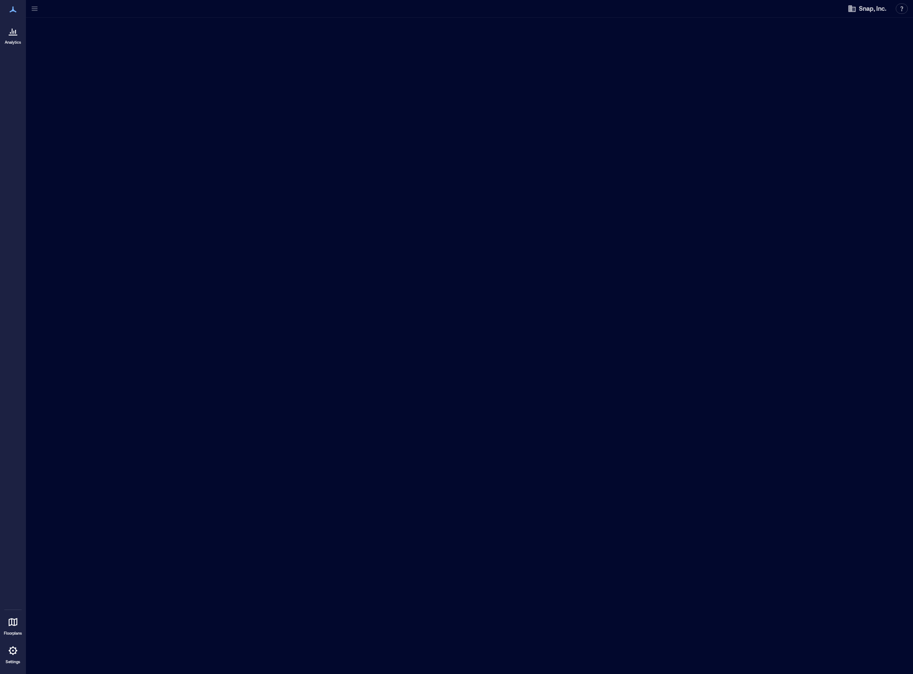 Image resolution: width=913 pixels, height=674 pixels. Describe the element at coordinates (867, 9) in the screenshot. I see `button: Snap, Inc.` at that location.